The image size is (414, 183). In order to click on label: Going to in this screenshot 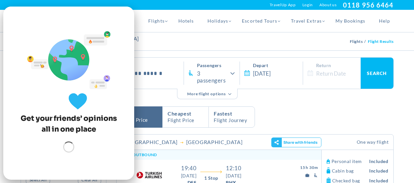, I will do `click(142, 65)`.